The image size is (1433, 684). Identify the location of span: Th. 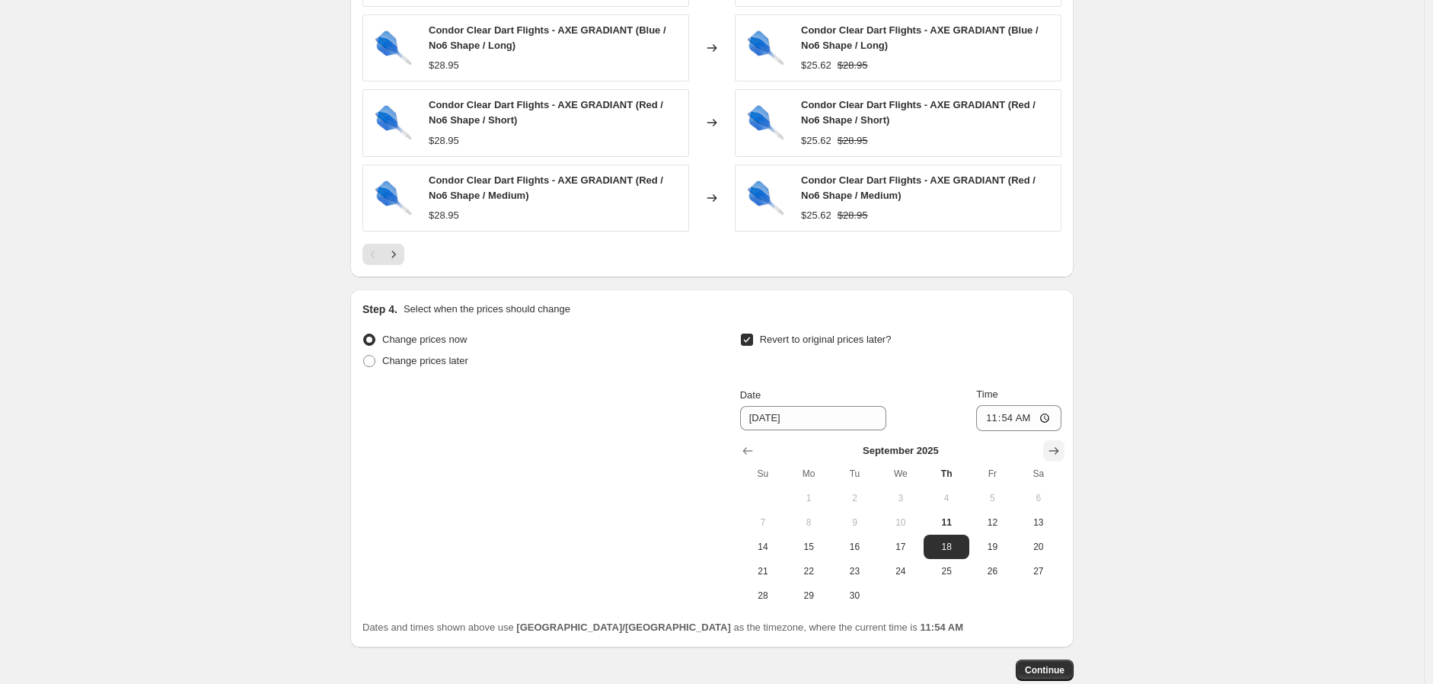
(946, 474).